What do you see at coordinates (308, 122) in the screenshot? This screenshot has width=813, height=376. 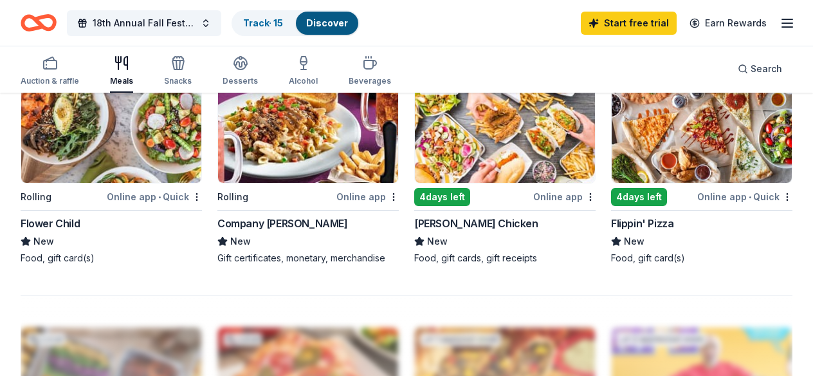 I see `img: Image for Company Brinker` at bounding box center [308, 122].